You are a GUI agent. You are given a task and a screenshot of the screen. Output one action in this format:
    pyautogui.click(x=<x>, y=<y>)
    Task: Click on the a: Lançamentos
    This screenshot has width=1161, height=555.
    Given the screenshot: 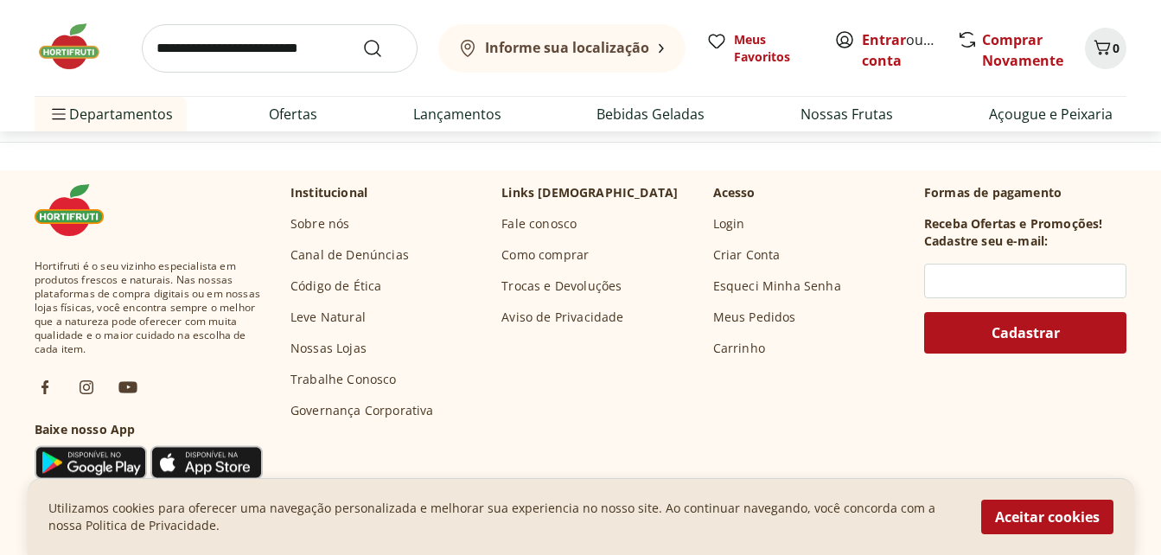 What is the action you would take?
    pyautogui.click(x=457, y=114)
    